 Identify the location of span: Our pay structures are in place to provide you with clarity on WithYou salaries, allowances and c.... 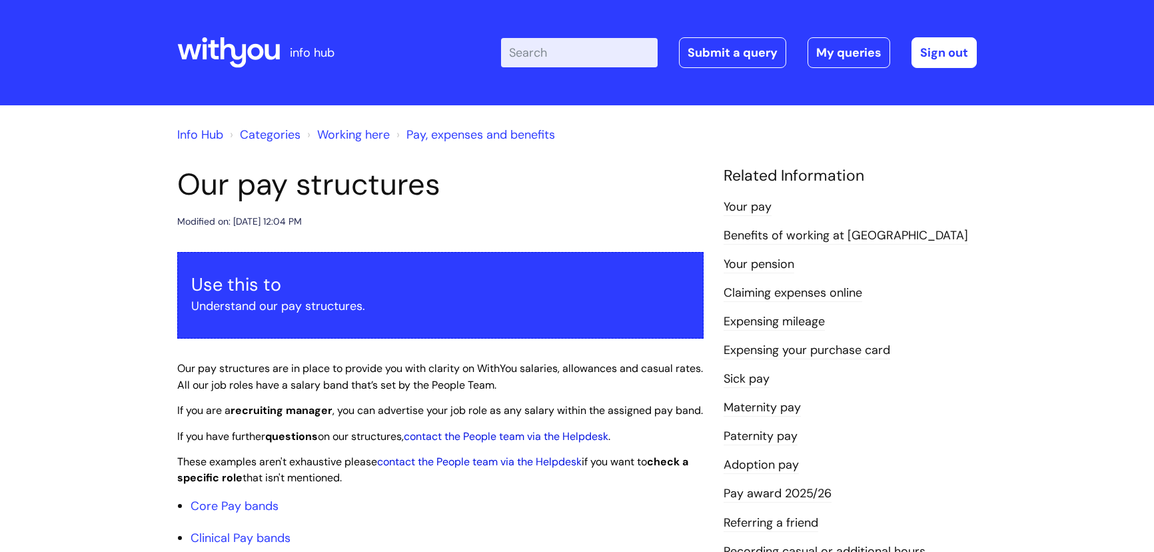
(440, 377).